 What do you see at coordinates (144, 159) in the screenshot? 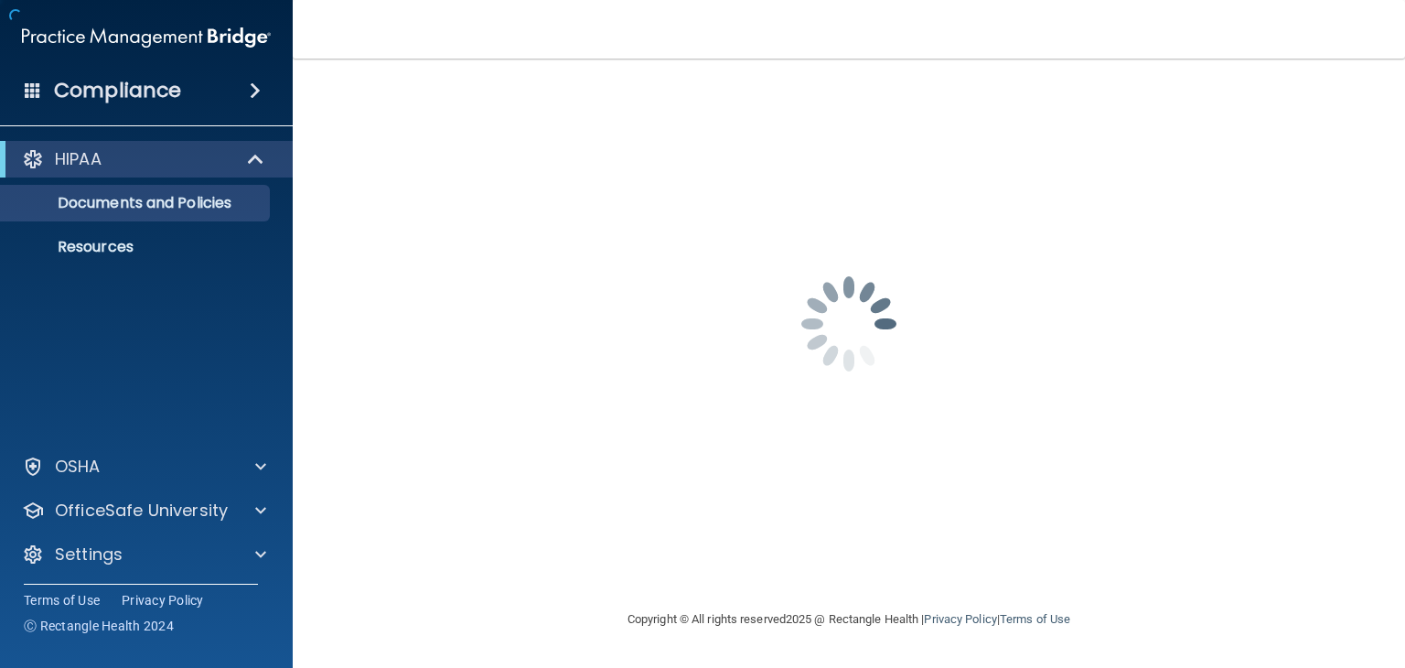
I see `a: HIPAA` at bounding box center [144, 159].